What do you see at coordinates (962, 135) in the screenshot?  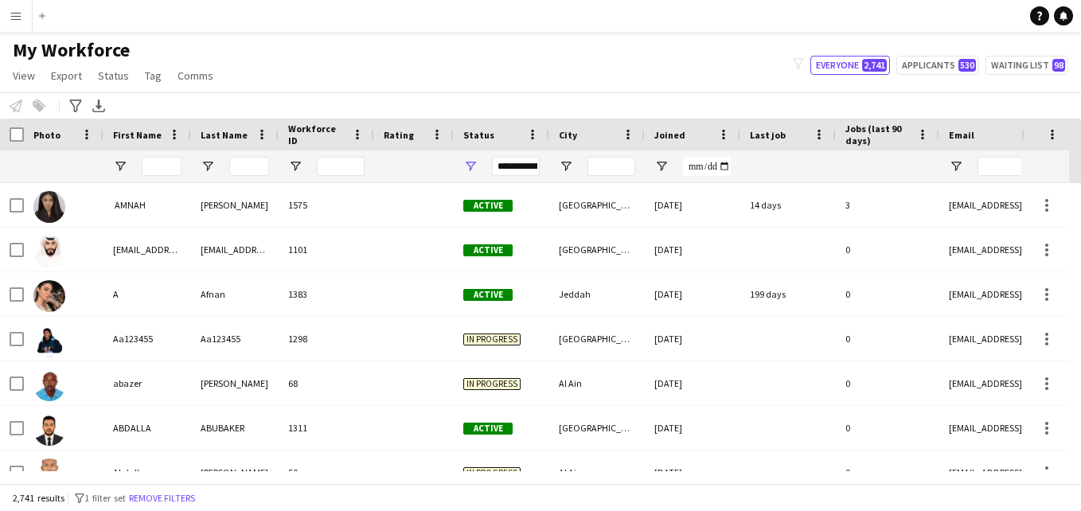 I see `span: Email` at bounding box center [962, 135].